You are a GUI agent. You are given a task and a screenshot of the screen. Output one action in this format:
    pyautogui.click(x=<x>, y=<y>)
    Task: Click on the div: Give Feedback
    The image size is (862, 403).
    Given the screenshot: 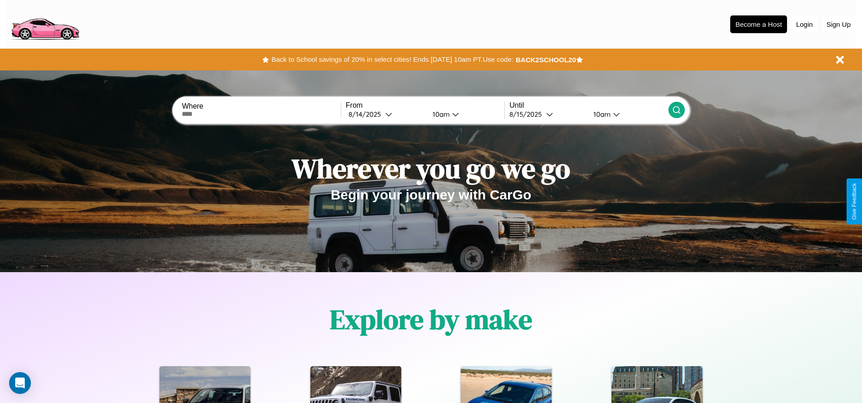 What is the action you would take?
    pyautogui.click(x=855, y=201)
    